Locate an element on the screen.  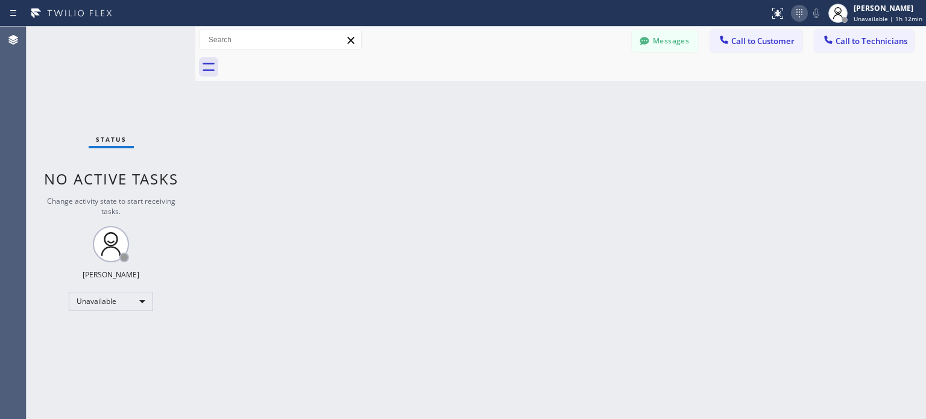
button: Messages is located at coordinates (665, 41).